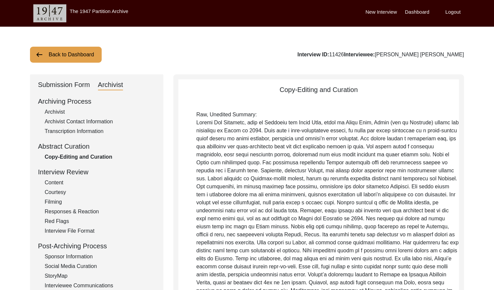 This screenshot has height=290, width=494. What do you see at coordinates (100, 231) in the screenshot?
I see `div: Interview File Format` at bounding box center [100, 231].